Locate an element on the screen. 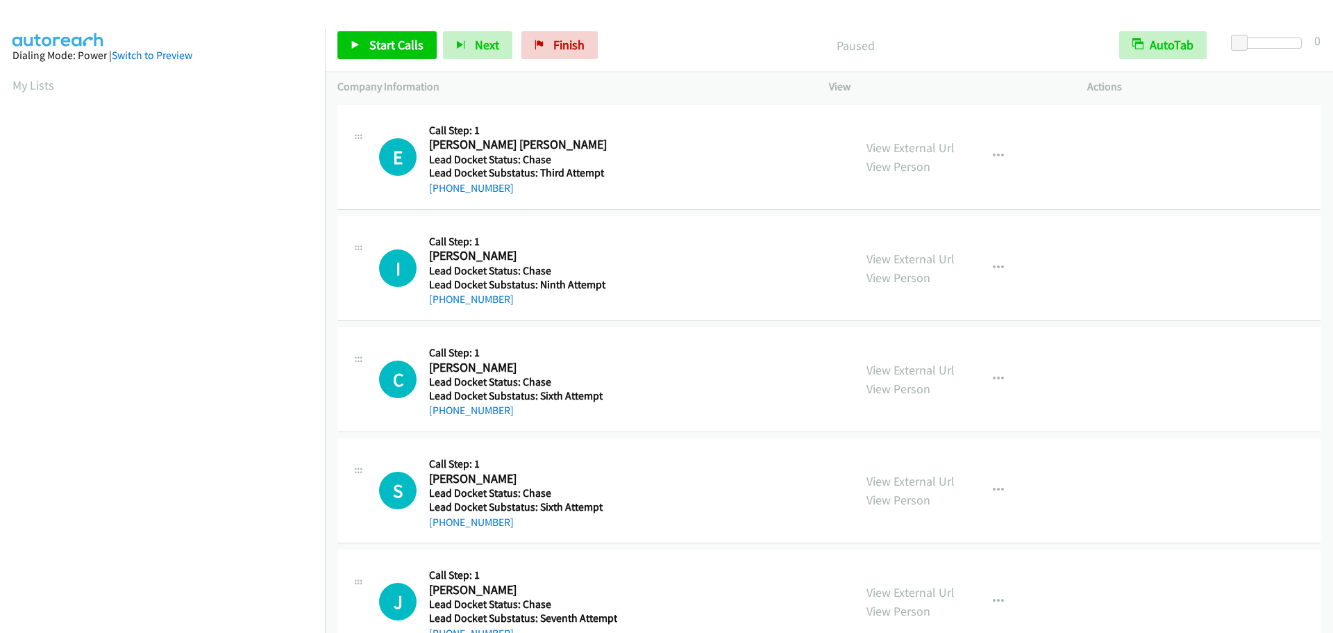  h1: C is located at coordinates (398, 379).